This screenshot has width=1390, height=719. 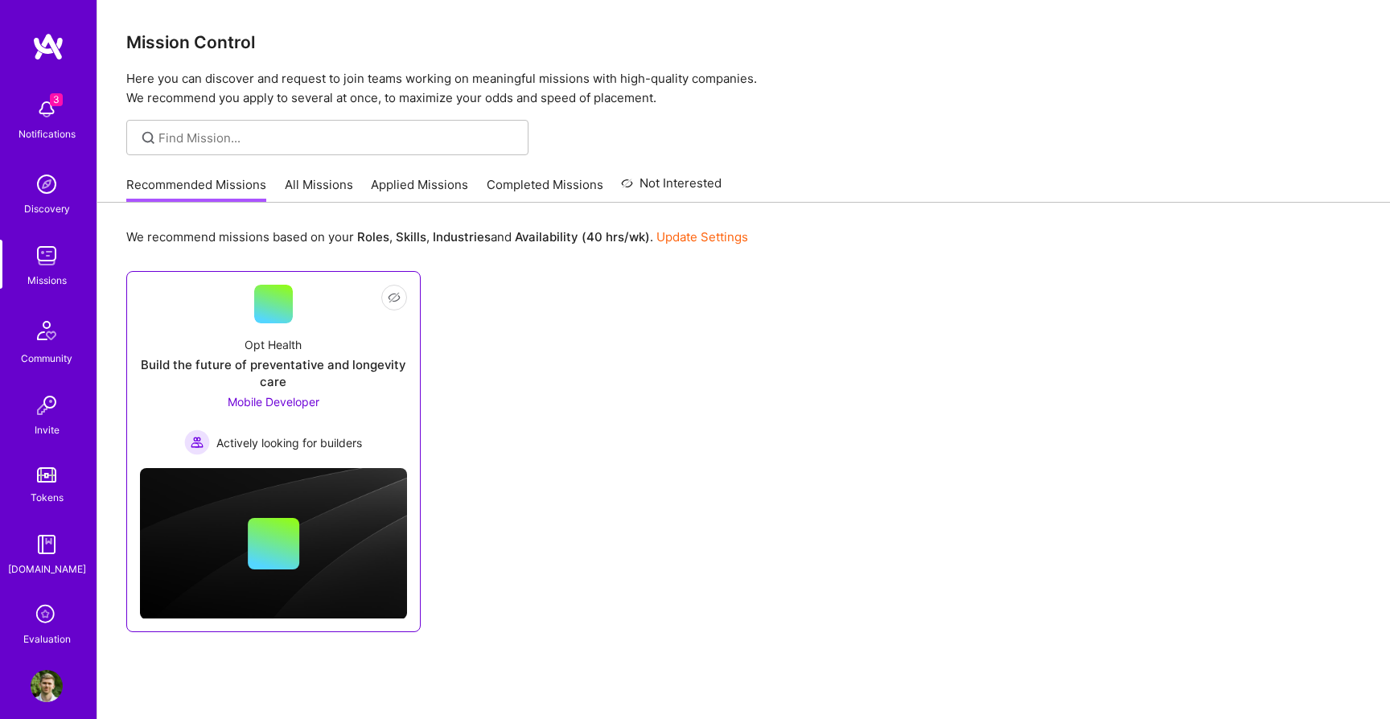 What do you see at coordinates (274, 370) in the screenshot?
I see `a: Opt HealthBuild the future of preventative and longevity careMobile Developer Actively looking fo...` at bounding box center [274, 370].